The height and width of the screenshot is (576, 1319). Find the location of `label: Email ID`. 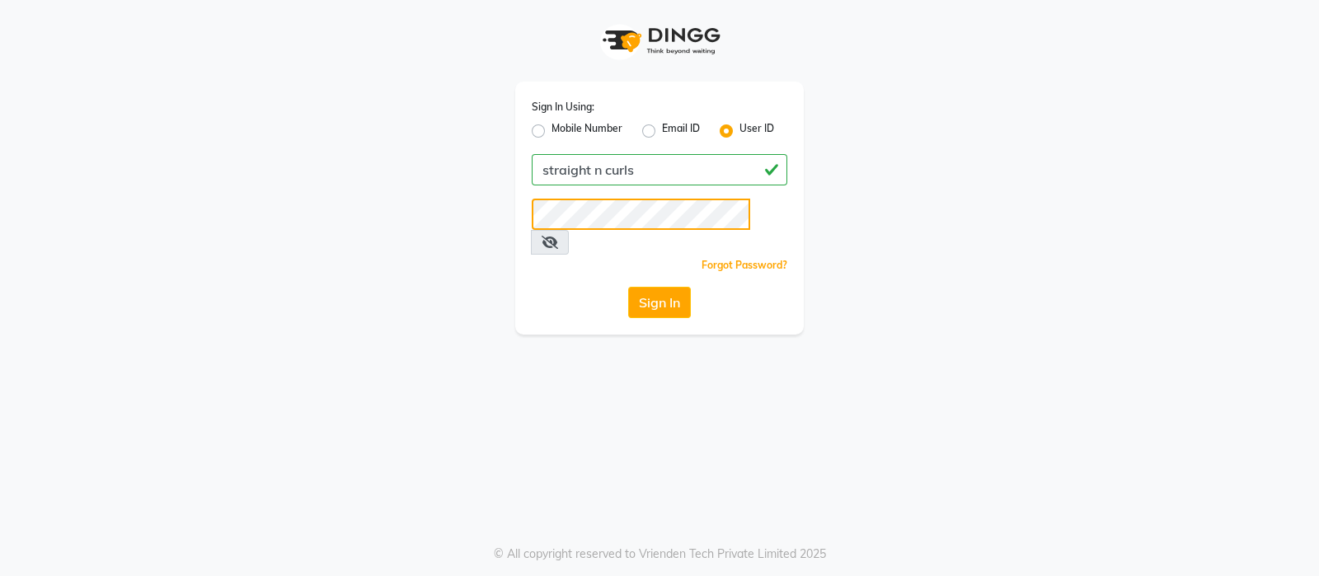

label: Email ID is located at coordinates (681, 131).